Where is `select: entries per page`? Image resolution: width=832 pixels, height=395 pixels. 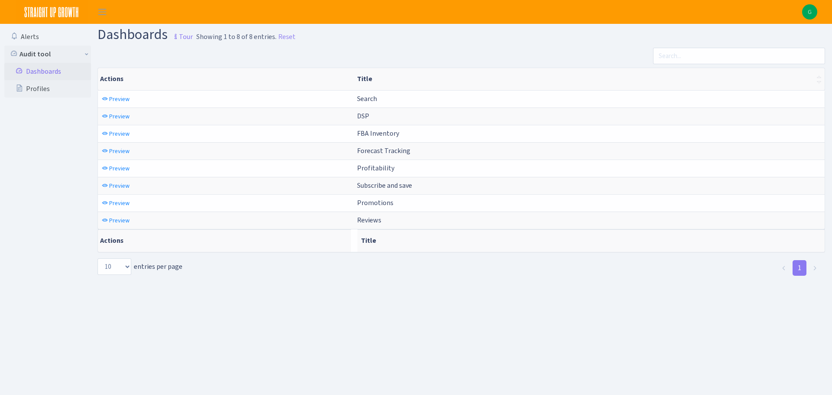
select: entries per page is located at coordinates (114, 267).